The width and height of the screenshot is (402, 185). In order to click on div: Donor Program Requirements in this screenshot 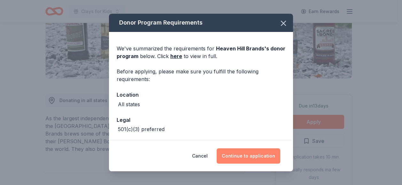, I will do `click(201, 23)`.